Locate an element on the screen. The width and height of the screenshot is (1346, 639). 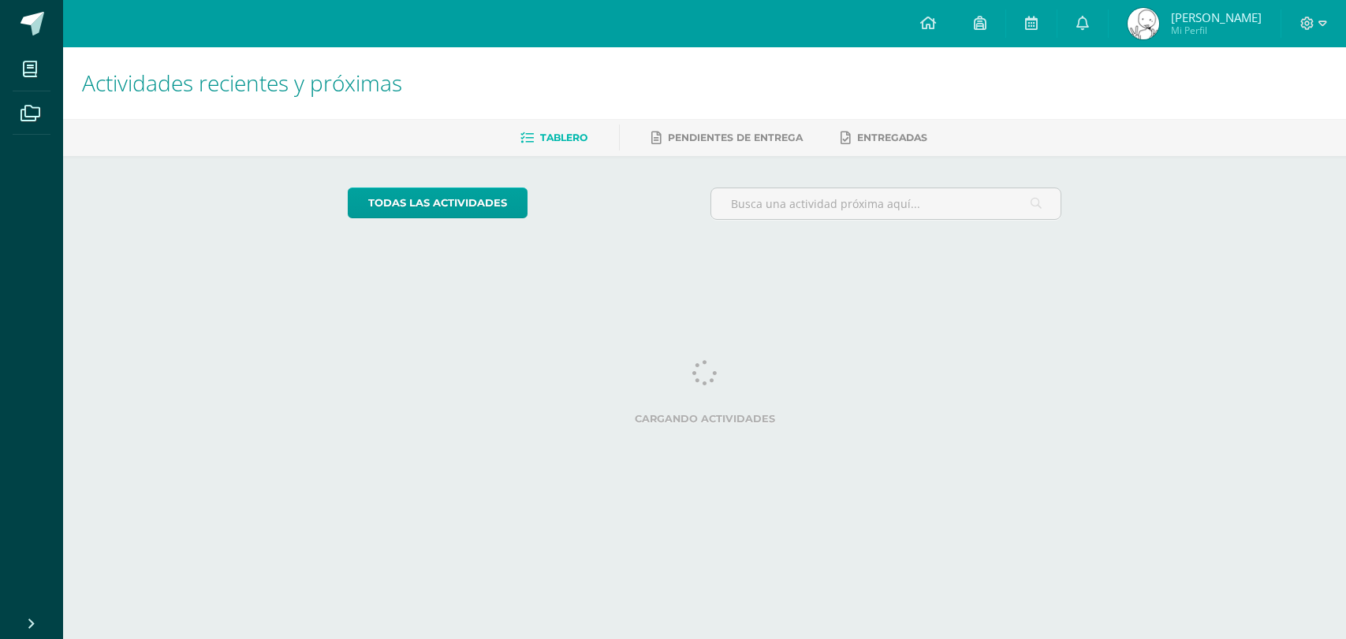
span: Tablero is located at coordinates (564, 137).